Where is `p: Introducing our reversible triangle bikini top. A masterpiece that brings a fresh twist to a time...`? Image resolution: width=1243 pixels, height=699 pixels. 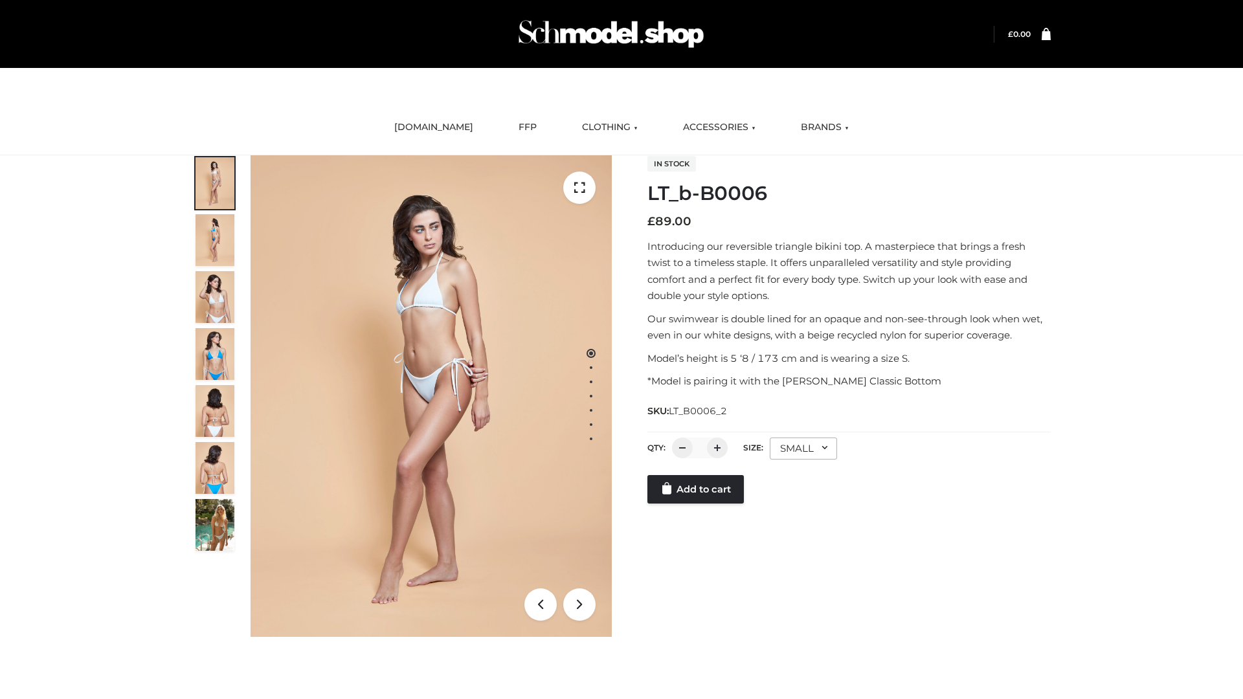
p: Introducing our reversible triangle bikini top. A masterpiece that brings a fresh twist to a time... is located at coordinates (848, 271).